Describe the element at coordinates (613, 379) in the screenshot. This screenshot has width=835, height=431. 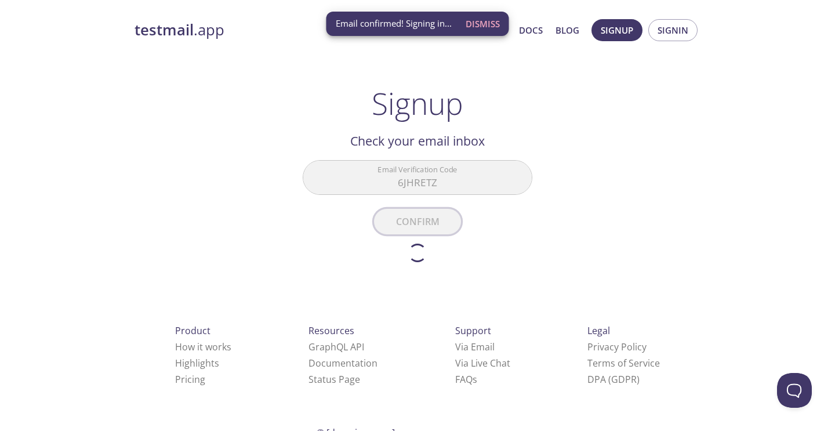
I see `a: DPA (GDPR)` at that location.